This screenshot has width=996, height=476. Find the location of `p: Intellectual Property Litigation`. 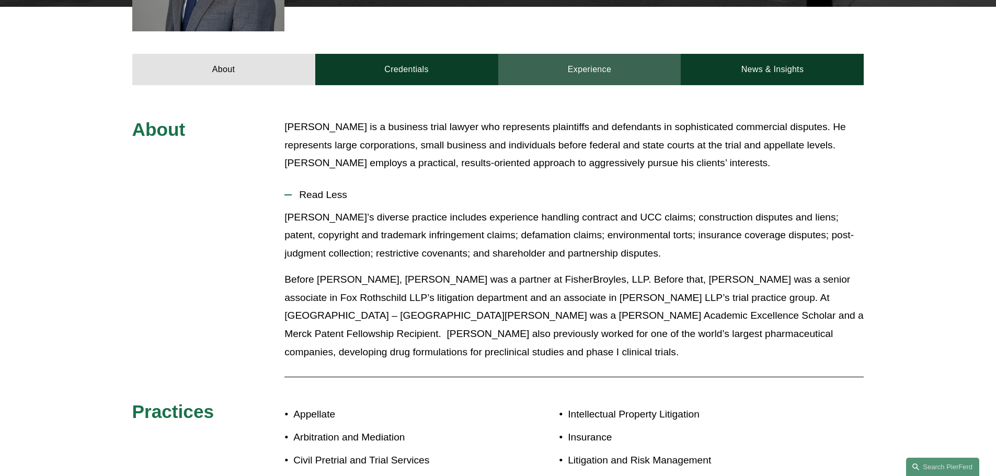

p: Intellectual Property Litigation is located at coordinates (685, 414).